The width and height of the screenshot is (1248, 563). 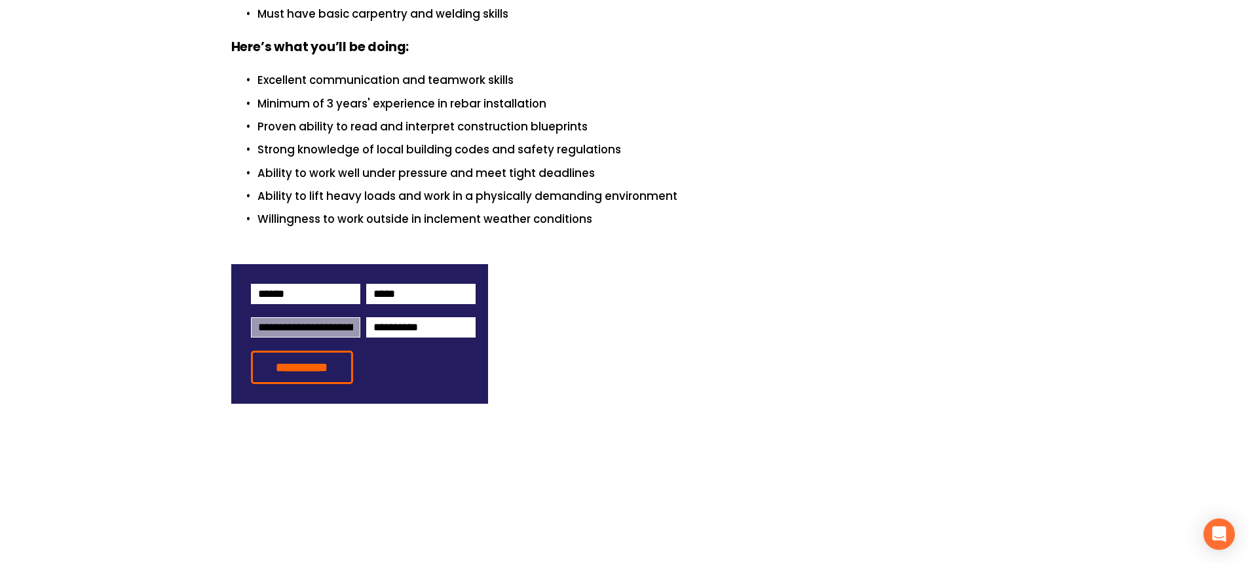 I want to click on p: Must have basic carpentry and welding skills, so click(x=638, y=14).